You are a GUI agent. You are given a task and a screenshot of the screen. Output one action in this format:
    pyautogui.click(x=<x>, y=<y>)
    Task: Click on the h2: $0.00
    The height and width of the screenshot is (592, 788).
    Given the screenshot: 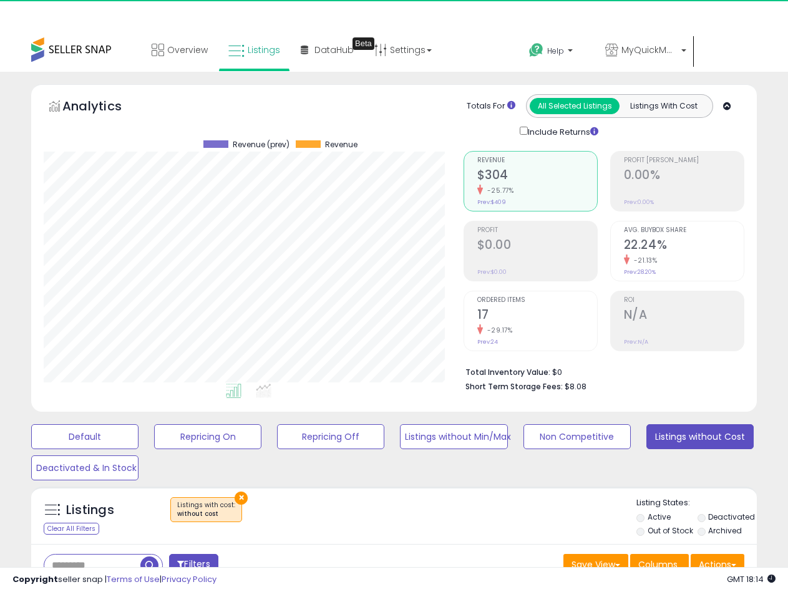 What is the action you would take?
    pyautogui.click(x=537, y=246)
    